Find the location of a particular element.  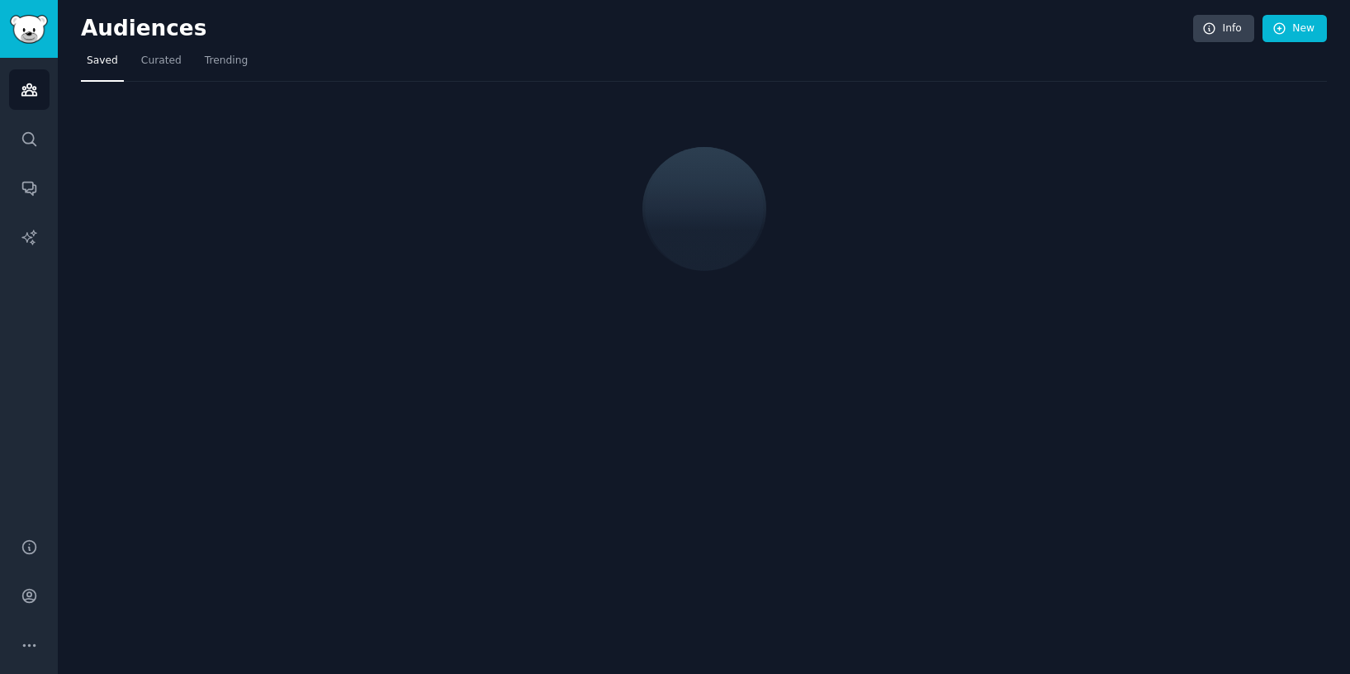

span: Saved is located at coordinates (102, 61).